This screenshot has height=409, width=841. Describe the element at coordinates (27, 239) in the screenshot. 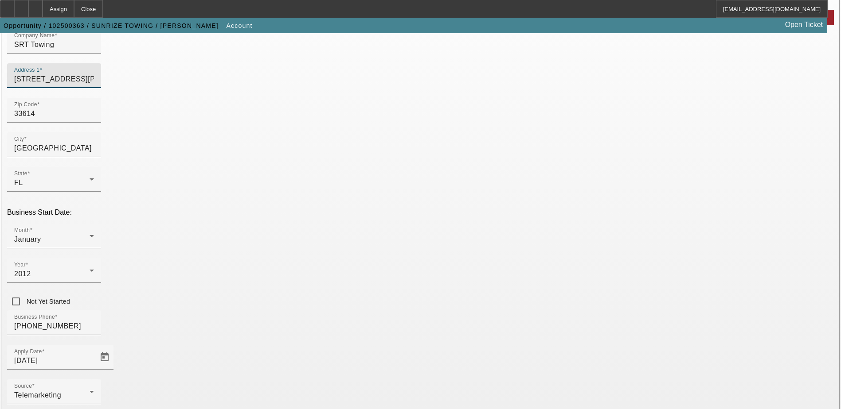

I see `span: January` at that location.